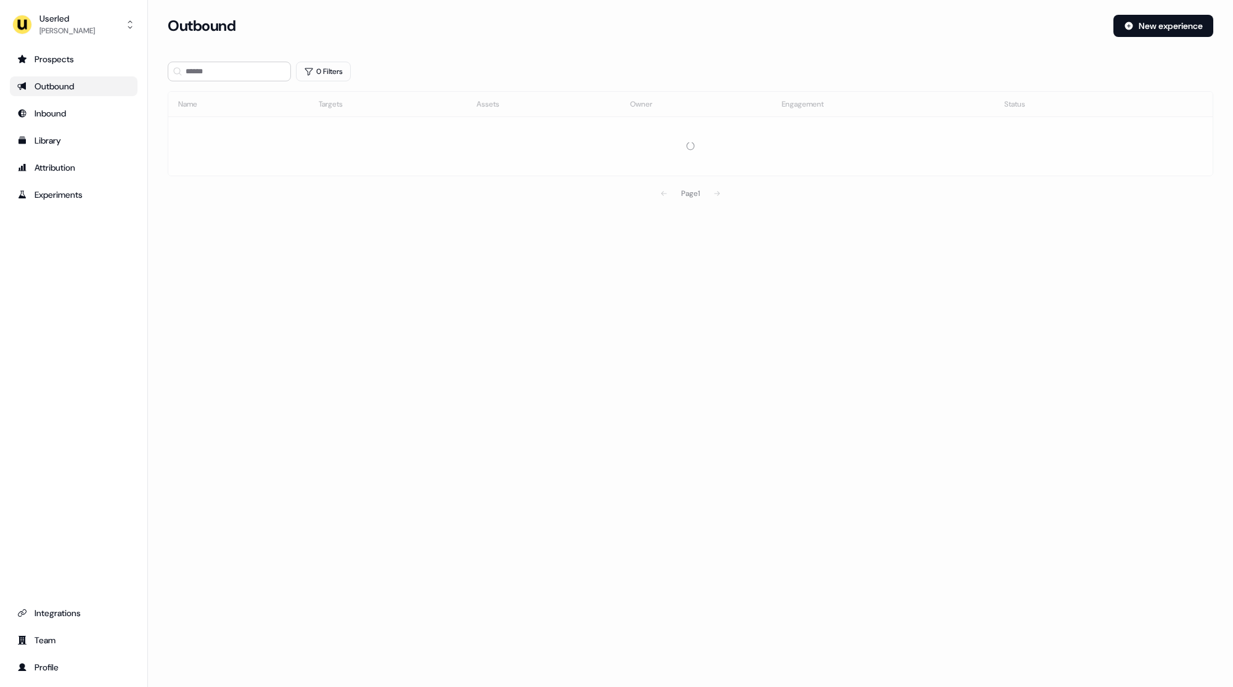 The image size is (1233, 687). What do you see at coordinates (73, 613) in the screenshot?
I see `a: Go to integrations` at bounding box center [73, 613].